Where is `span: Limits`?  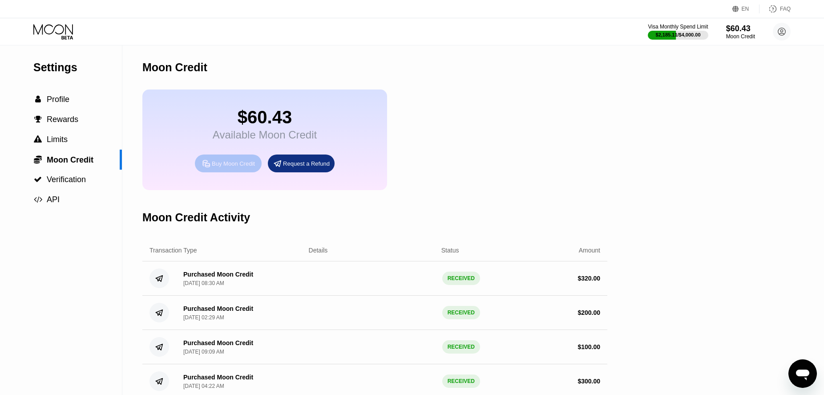
span: Limits is located at coordinates (57, 139).